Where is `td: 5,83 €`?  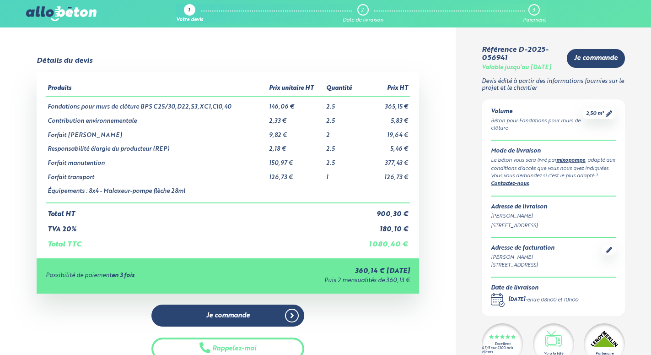 td: 5,83 € is located at coordinates (384, 118).